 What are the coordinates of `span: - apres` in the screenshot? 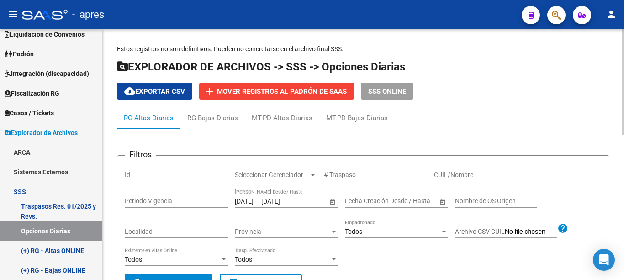 It's located at (88, 15).